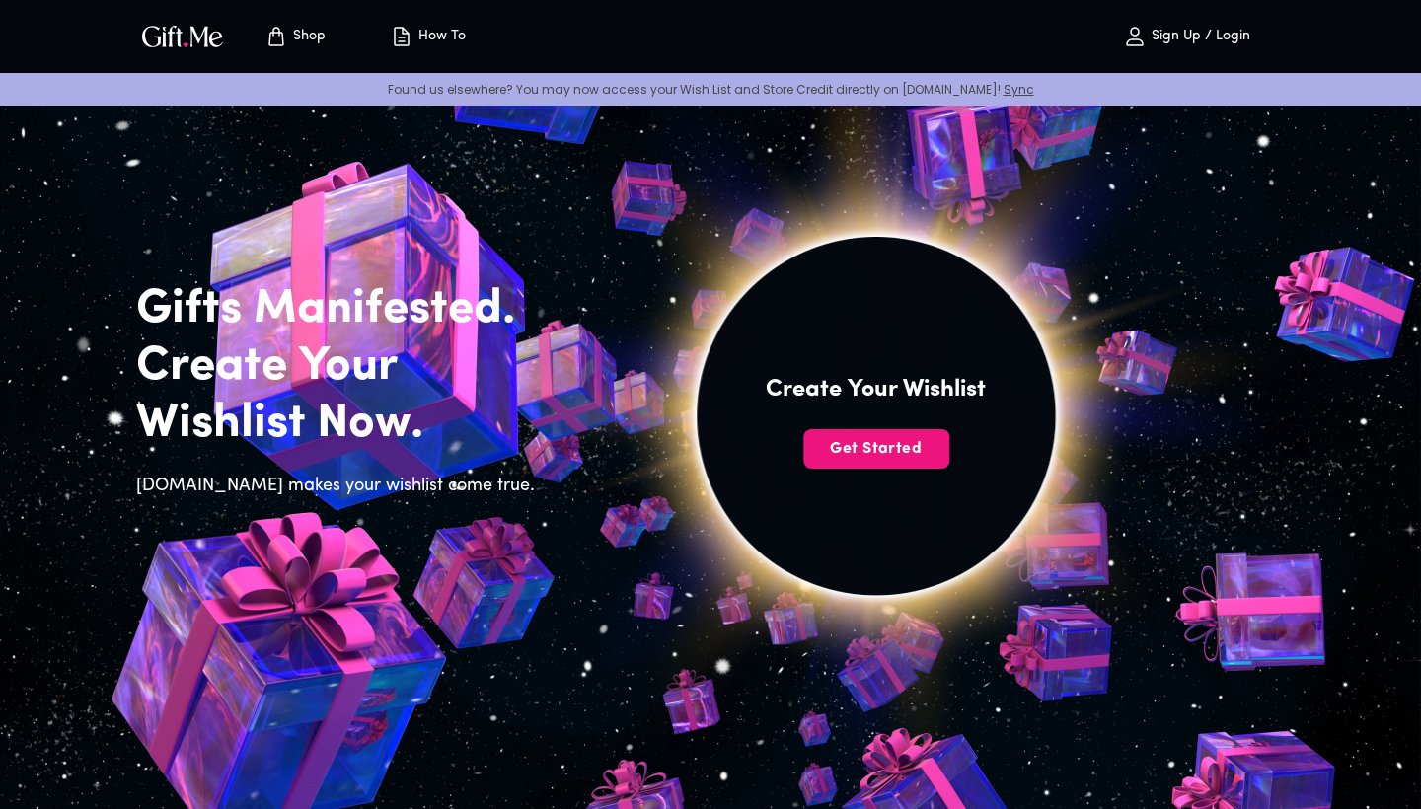  Describe the element at coordinates (1186, 37) in the screenshot. I see `button: Sign Up / Login` at that location.